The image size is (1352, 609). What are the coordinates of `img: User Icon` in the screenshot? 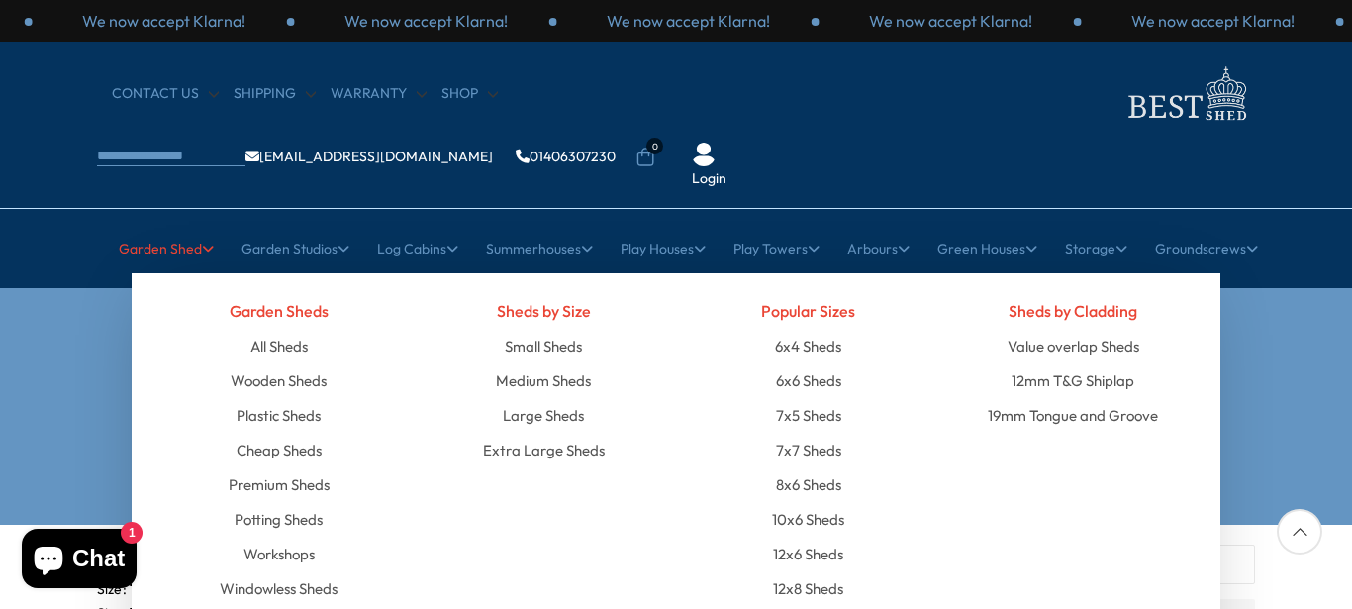 It's located at (704, 154).